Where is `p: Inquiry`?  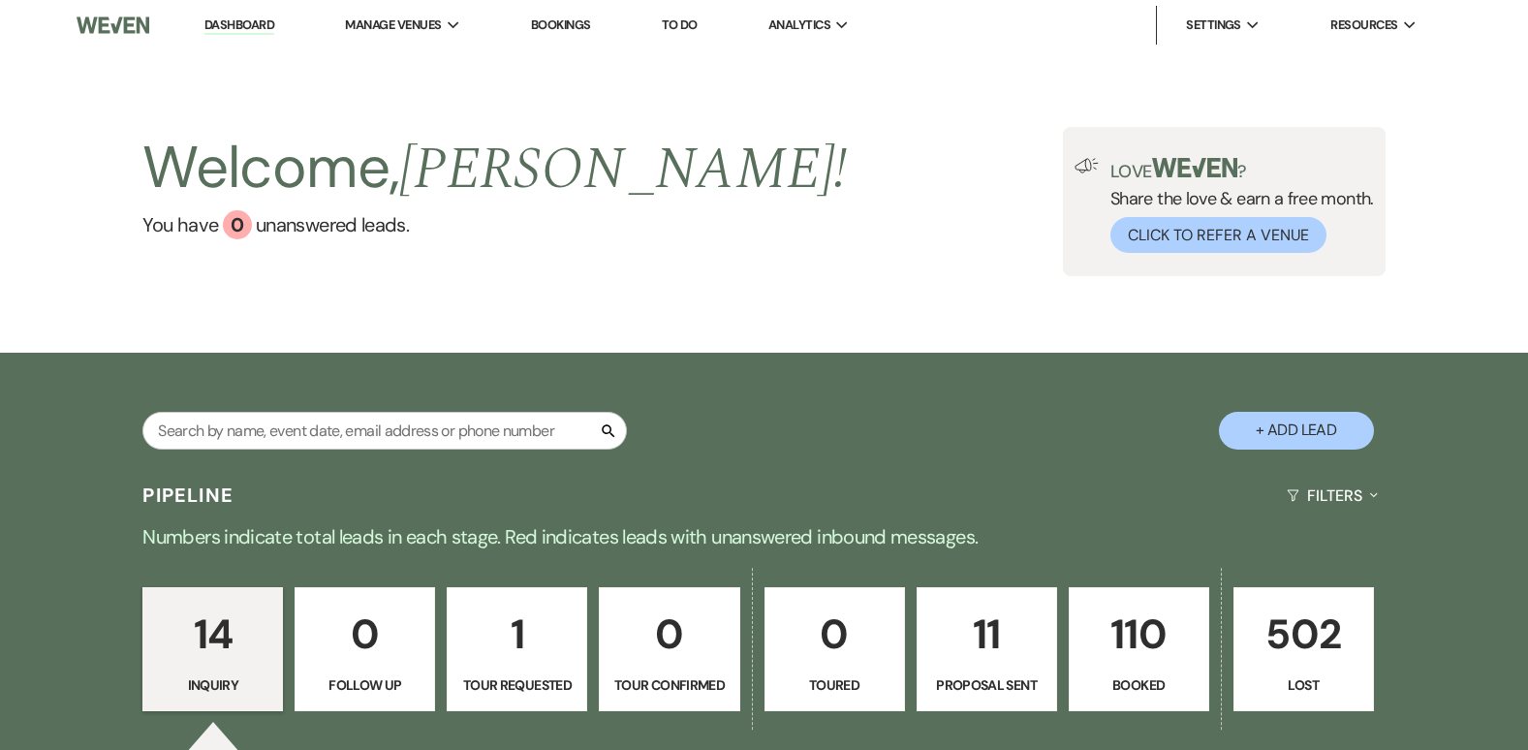 p: Inquiry is located at coordinates (212, 685).